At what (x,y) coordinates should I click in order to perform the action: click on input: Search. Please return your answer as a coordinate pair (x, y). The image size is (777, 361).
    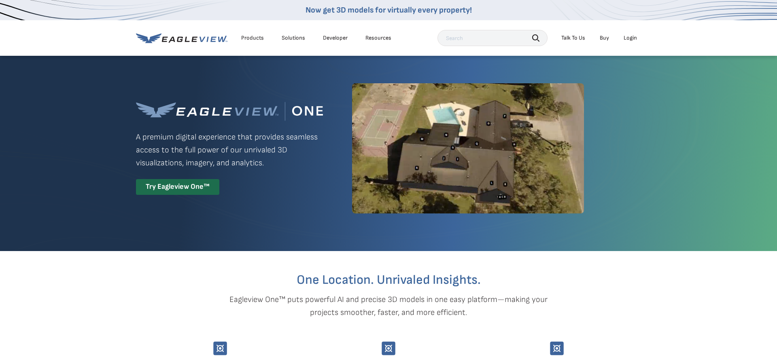
    Looking at the image, I should click on (493, 38).